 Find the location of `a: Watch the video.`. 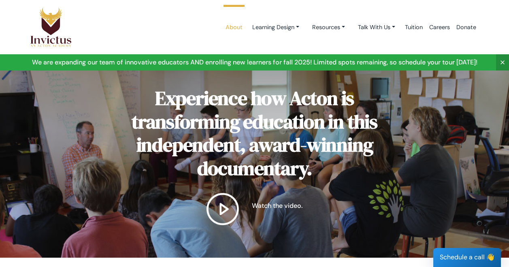

a: Watch the video. is located at coordinates (255, 209).